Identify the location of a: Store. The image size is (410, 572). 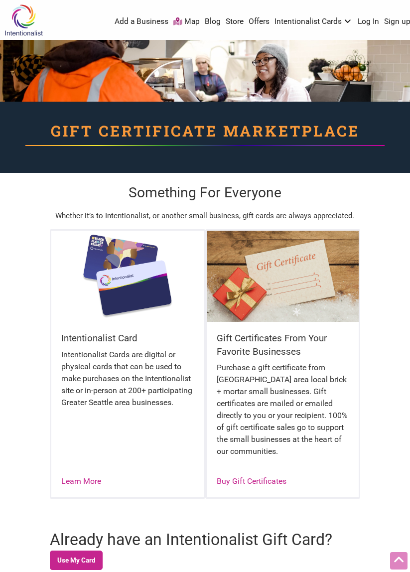
(234, 22).